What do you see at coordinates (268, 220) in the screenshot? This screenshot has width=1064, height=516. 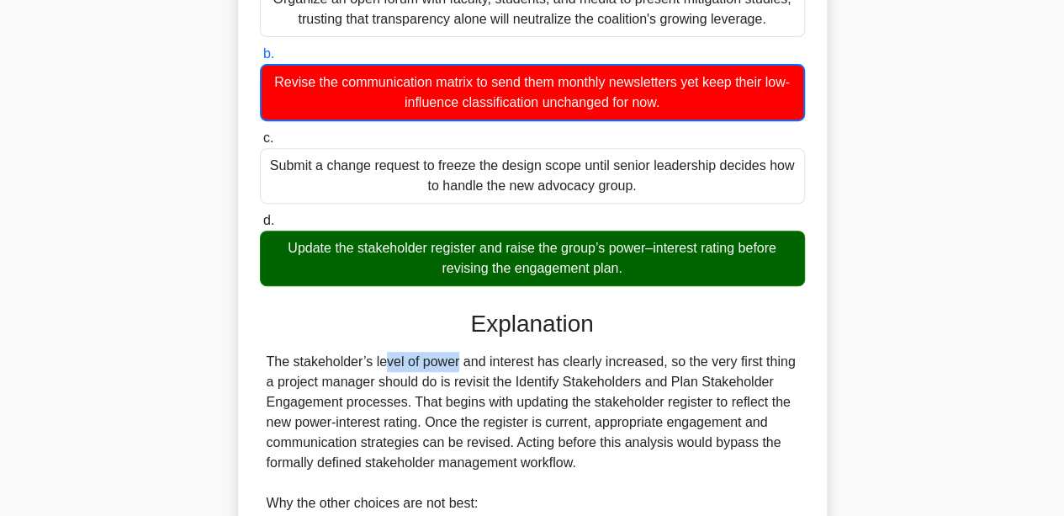 I see `span: d.` at bounding box center [268, 220].